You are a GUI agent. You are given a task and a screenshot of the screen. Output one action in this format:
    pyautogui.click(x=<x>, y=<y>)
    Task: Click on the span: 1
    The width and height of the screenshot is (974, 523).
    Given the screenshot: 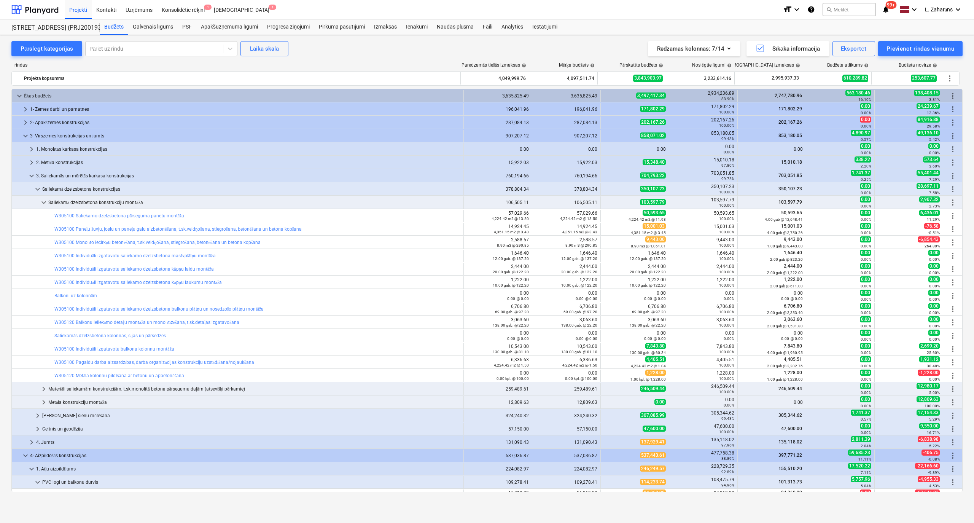 What is the action you would take?
    pyautogui.click(x=272, y=7)
    